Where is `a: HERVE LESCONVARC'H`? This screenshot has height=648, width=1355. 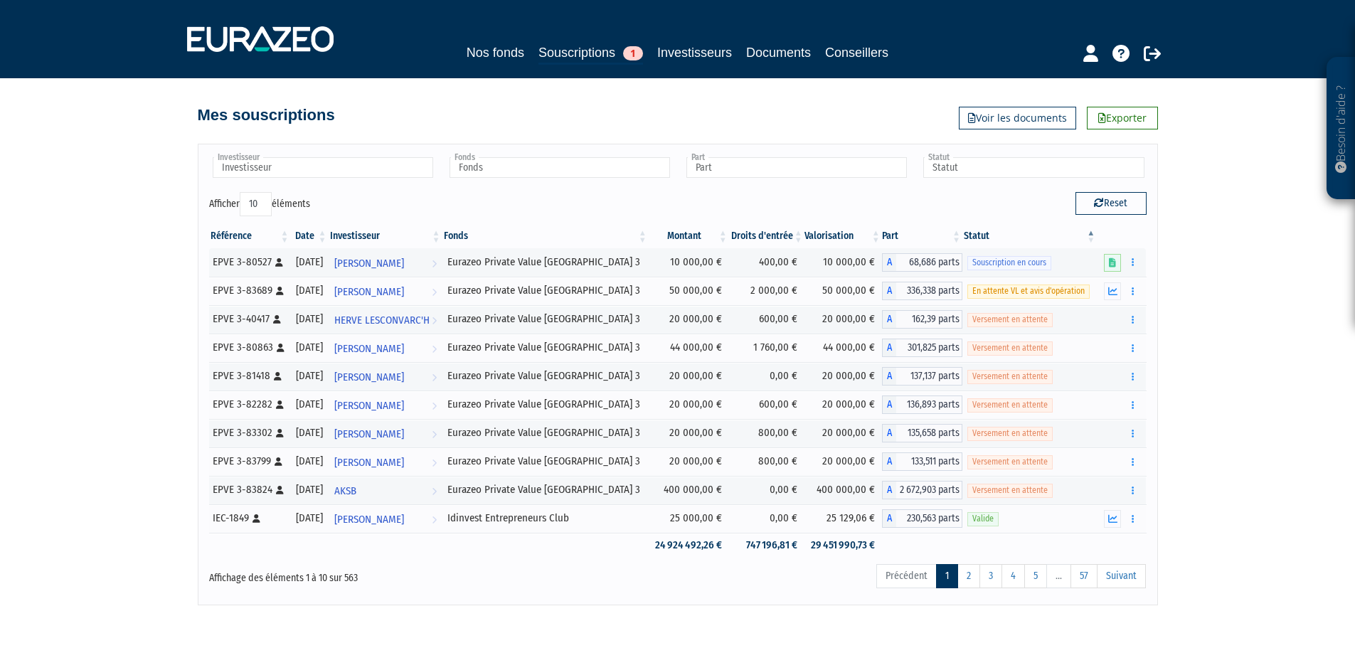 a: HERVE LESCONVARC'H is located at coordinates (385, 319).